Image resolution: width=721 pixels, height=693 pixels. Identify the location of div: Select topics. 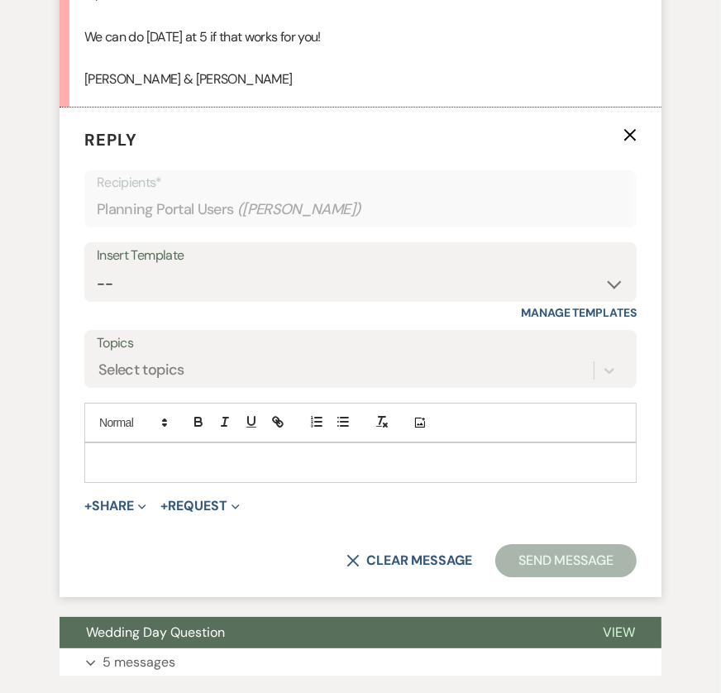
(141, 370).